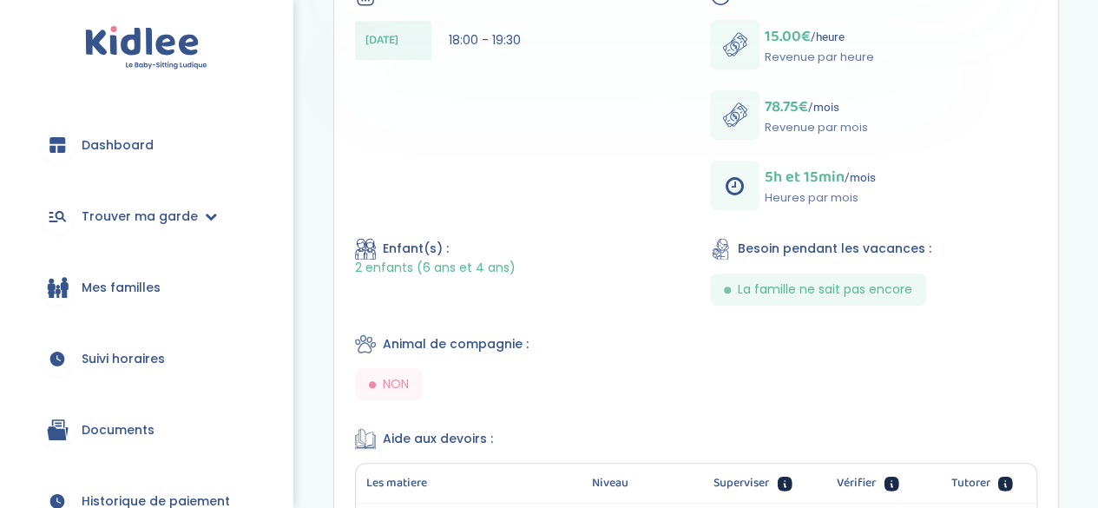  Describe the element at coordinates (456, 344) in the screenshot. I see `span: Animal de compagnie :` at that location.